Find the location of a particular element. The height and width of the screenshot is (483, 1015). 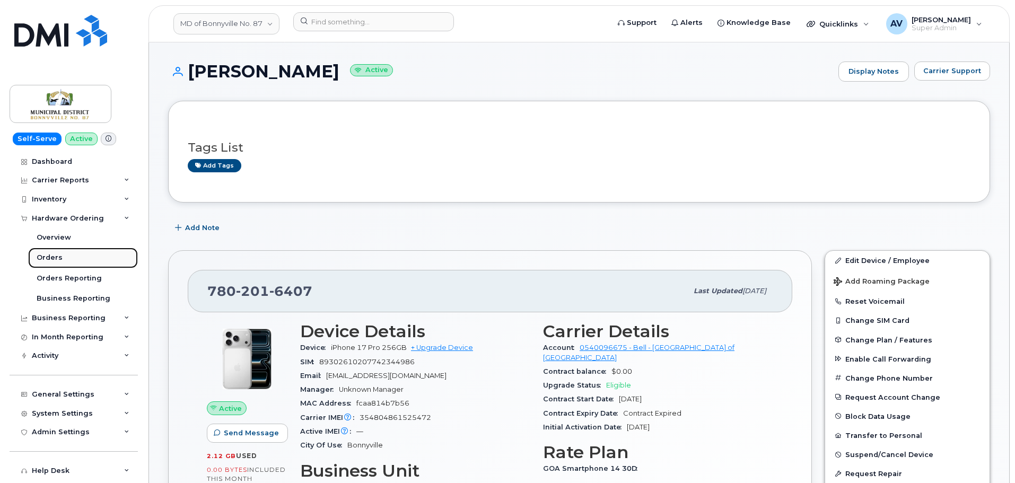

span: Unknown Manager is located at coordinates (371, 389).